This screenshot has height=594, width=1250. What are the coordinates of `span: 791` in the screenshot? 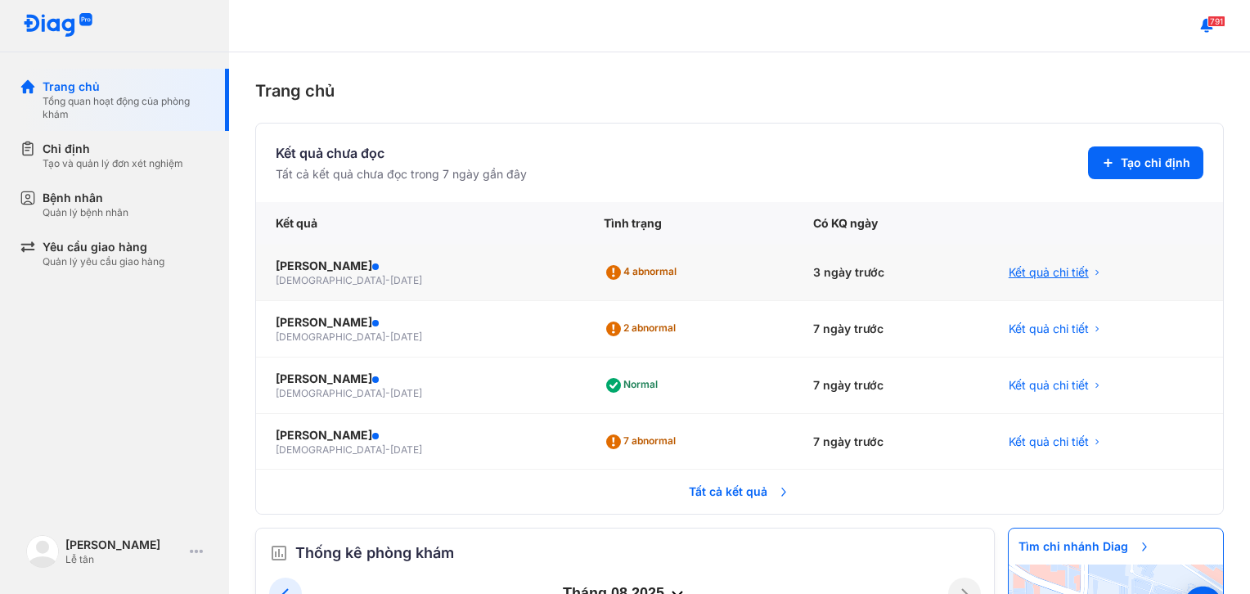 It's located at (1217, 21).